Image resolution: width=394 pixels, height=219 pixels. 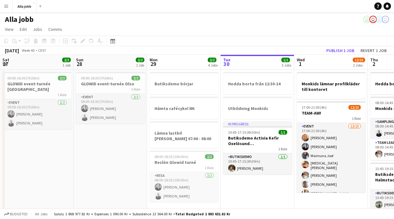 I want to click on button: Budgeted, so click(x=16, y=214).